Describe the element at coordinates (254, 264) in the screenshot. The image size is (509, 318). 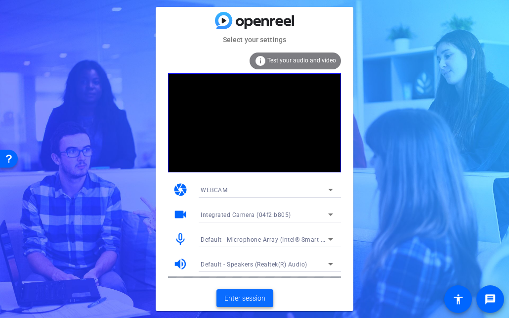
I see `span: Default - Speakers (Realtek(R) Audio)` at that location.